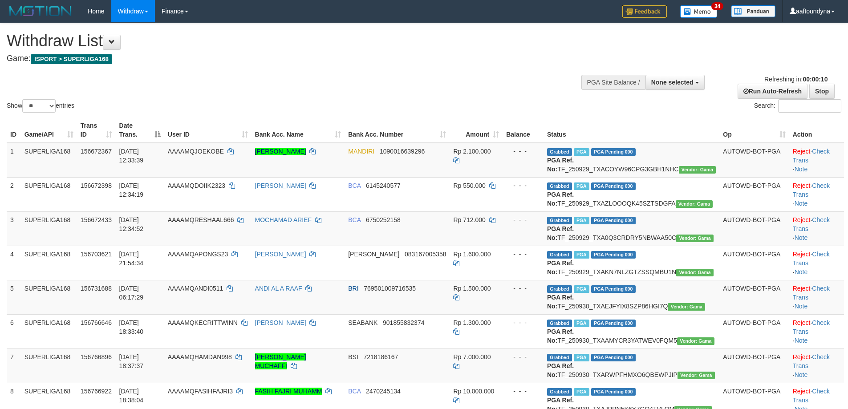 This screenshot has height=409, width=848. What do you see at coordinates (472, 357) in the screenshot?
I see `span: Rp 7.000.000` at bounding box center [472, 357].